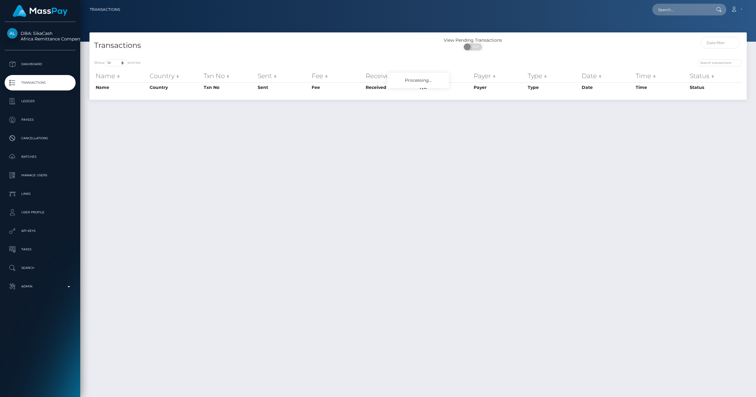 The image size is (756, 397). What do you see at coordinates (40, 286) in the screenshot?
I see `p: Admin` at bounding box center [40, 286].